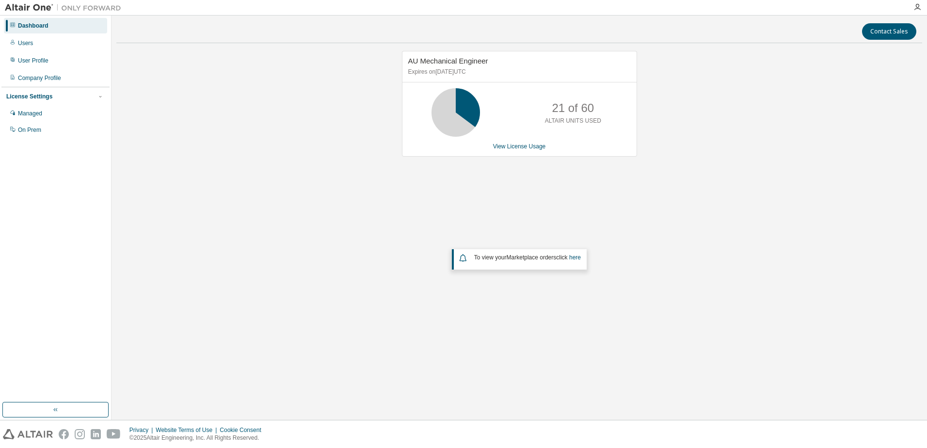 Image resolution: width=927 pixels, height=448 pixels. Describe the element at coordinates (65, 8) in the screenshot. I see `img: Altair One` at that location.